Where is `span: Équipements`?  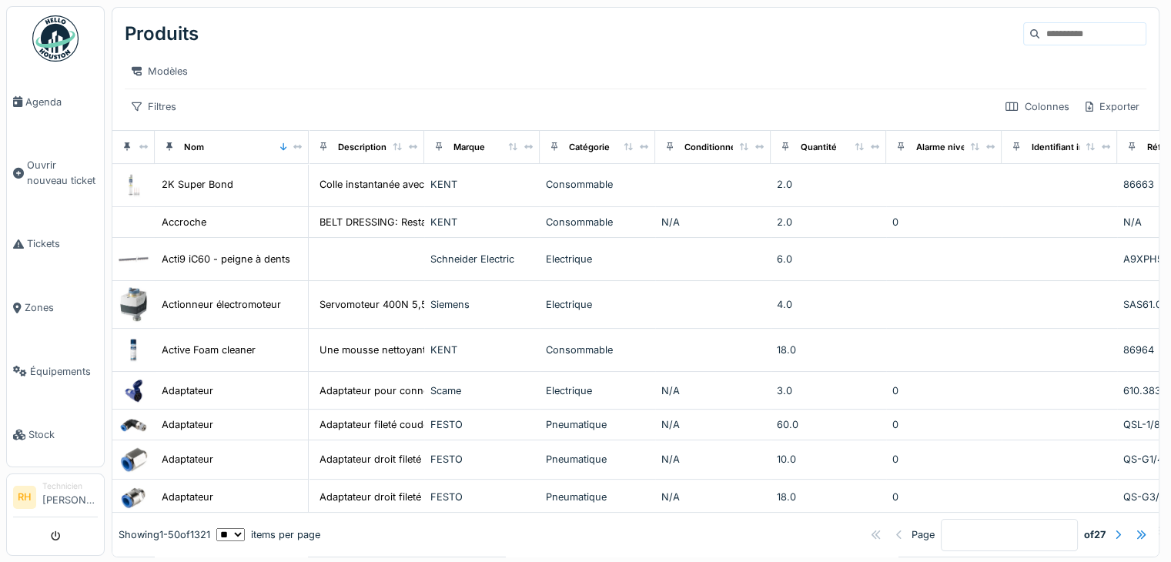
span: Équipements is located at coordinates (64, 371).